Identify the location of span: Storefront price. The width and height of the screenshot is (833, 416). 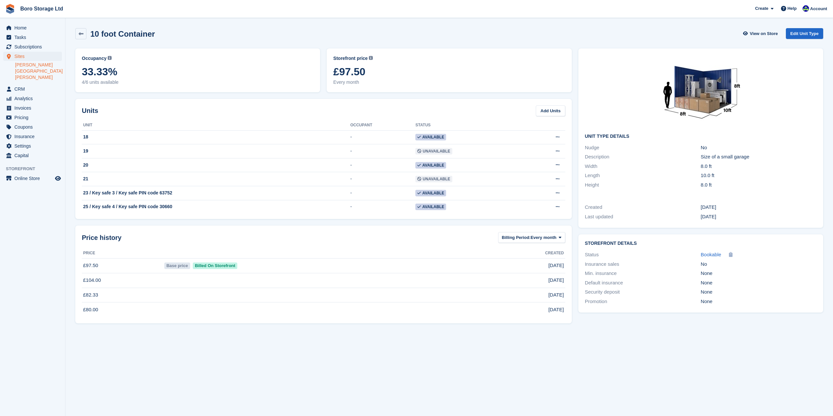
(350, 58).